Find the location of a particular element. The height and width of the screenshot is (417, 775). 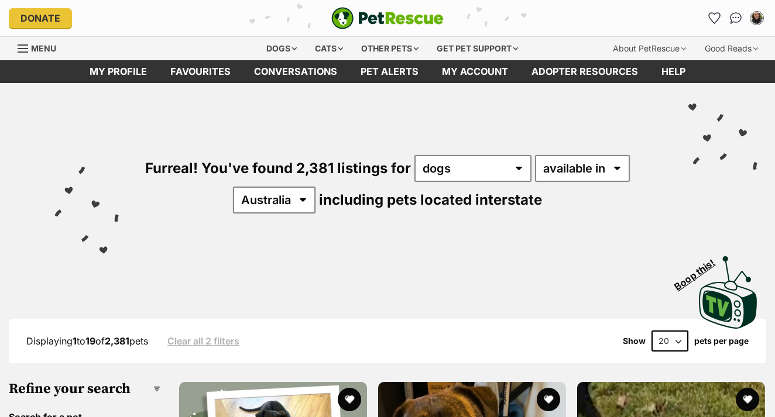

a: My profile is located at coordinates (118, 71).